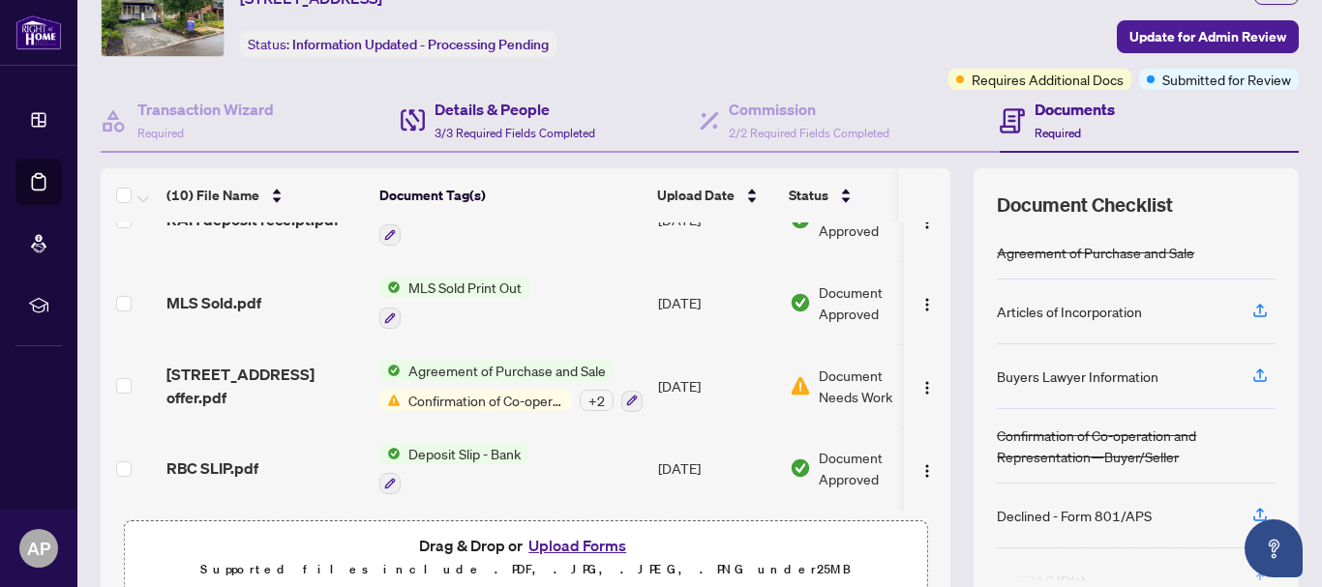 The height and width of the screenshot is (587, 1322). Describe the element at coordinates (465, 287) in the screenshot. I see `span: MLS Sold Print Out` at that location.